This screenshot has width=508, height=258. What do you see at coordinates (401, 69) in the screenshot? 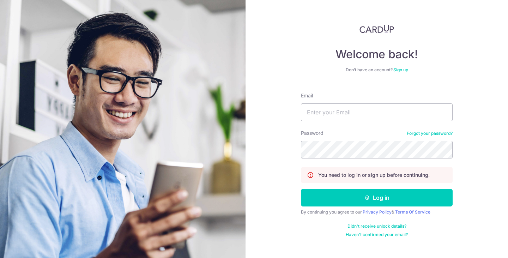
I see `a: Sign up` at bounding box center [401, 69].